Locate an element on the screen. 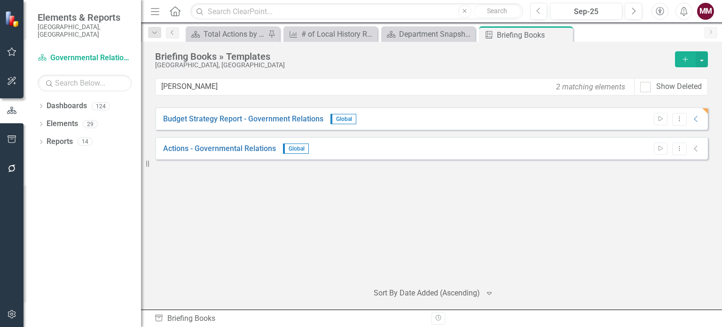  div: Briefing Books » Templates is located at coordinates (413, 56).